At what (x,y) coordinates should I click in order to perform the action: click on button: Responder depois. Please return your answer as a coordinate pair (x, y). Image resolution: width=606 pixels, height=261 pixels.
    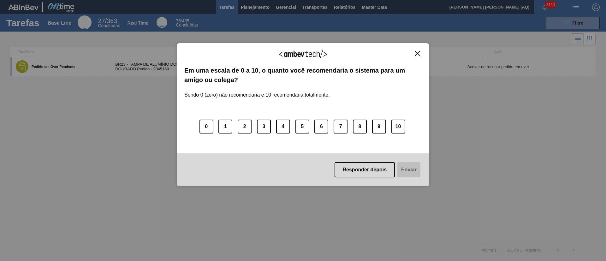
    Looking at the image, I should click on (365, 170).